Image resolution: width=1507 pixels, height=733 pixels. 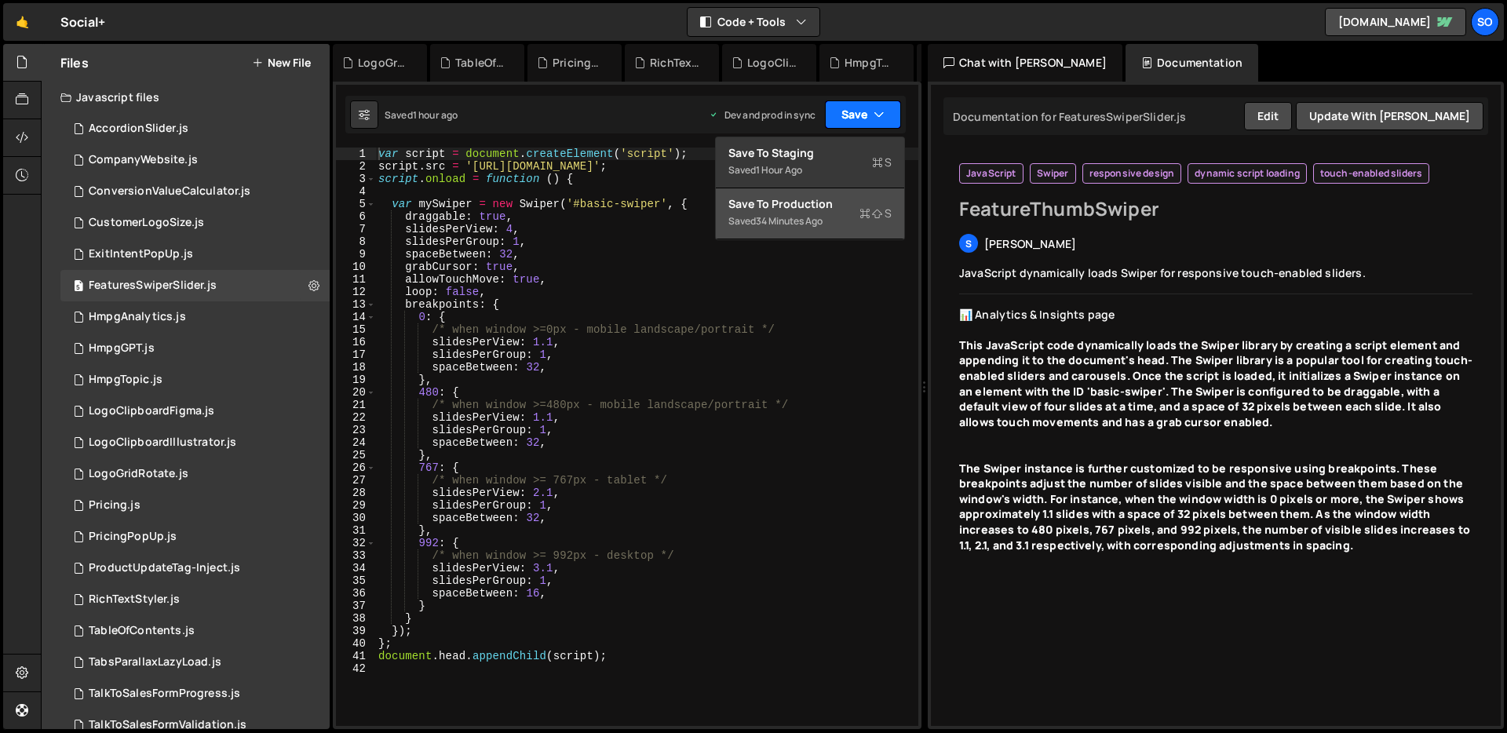 I want to click on div: 15116/45407.js, so click(x=195, y=537).